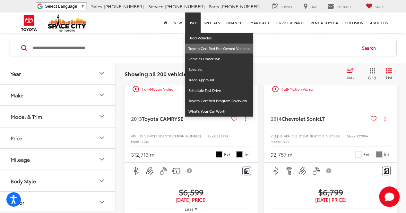  I want to click on button: Toggle Chat Window, so click(389, 197).